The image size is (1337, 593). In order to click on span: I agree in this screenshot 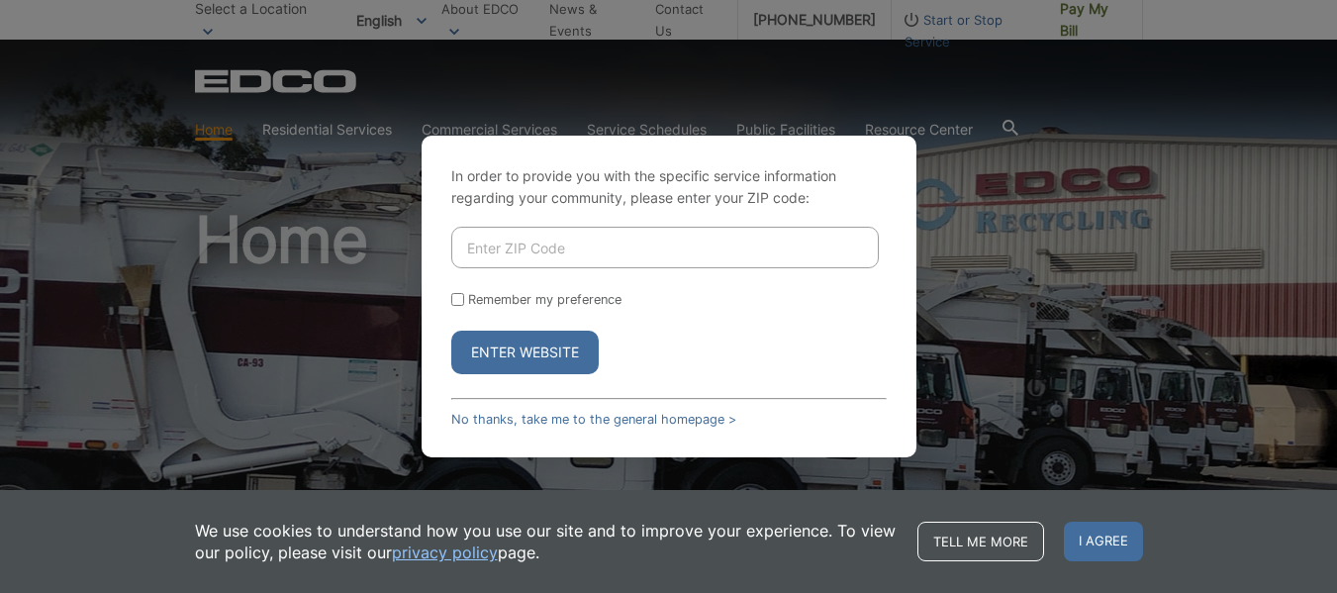, I will do `click(1103, 541)`.